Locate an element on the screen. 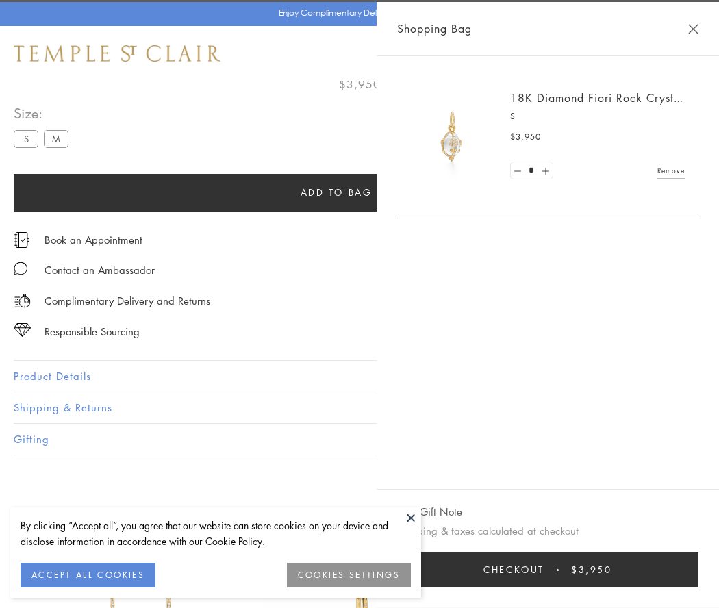  p: Complimentary Delivery and Returns is located at coordinates (127, 301).